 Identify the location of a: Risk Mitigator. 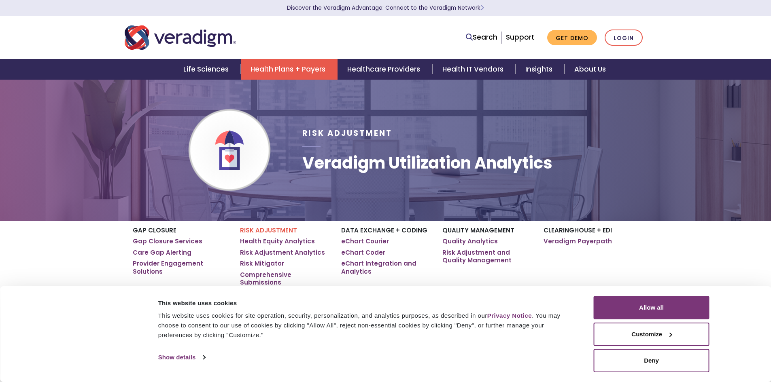
(262, 264).